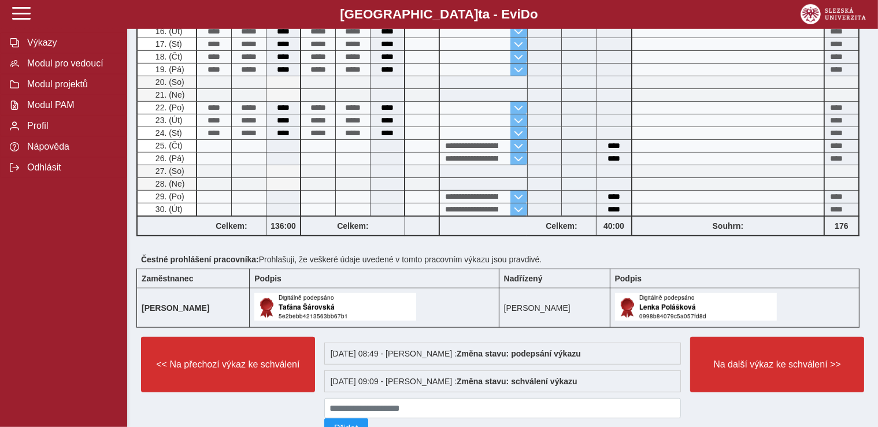  I want to click on button: Na další výkaz ke schválení >>, so click(777, 365).